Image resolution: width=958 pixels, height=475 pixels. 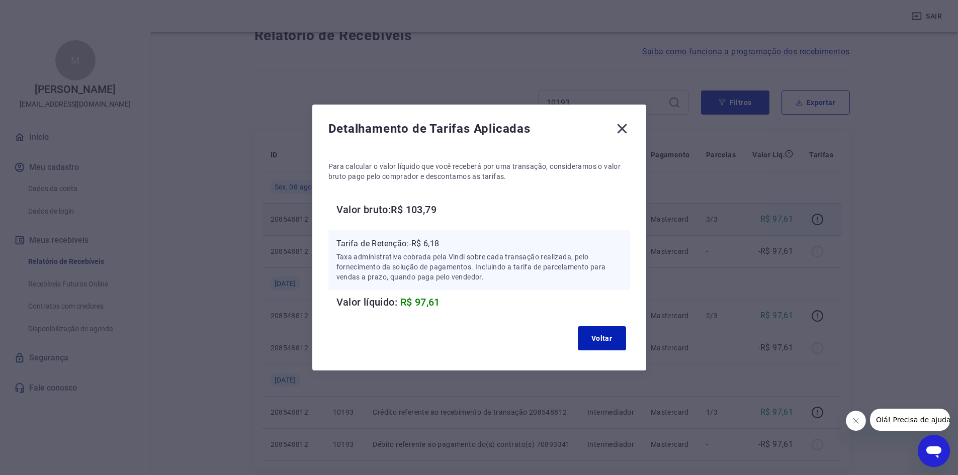 I want to click on p: Para calcular o valor líquido que você receberá por uma transação, consideramos o valor bruto pag..., so click(x=479, y=171).